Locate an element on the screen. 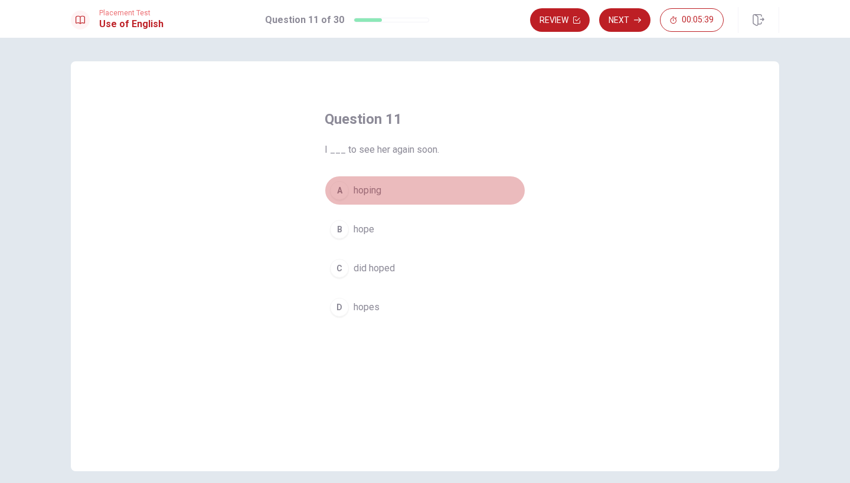 Image resolution: width=850 pixels, height=483 pixels. button: 00:05:39 is located at coordinates (692, 20).